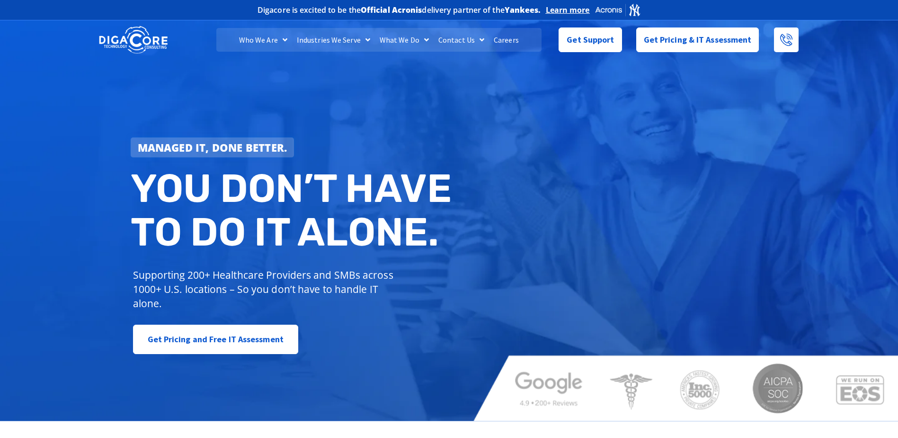  What do you see at coordinates (399, 10) in the screenshot?
I see `h2: Digacore is excited to be the delivery partner of the` at bounding box center [399, 10].